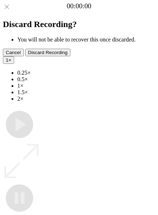  What do you see at coordinates (86, 40) in the screenshot?
I see `li: You will not be able to recover this once discarded.` at bounding box center [86, 40].